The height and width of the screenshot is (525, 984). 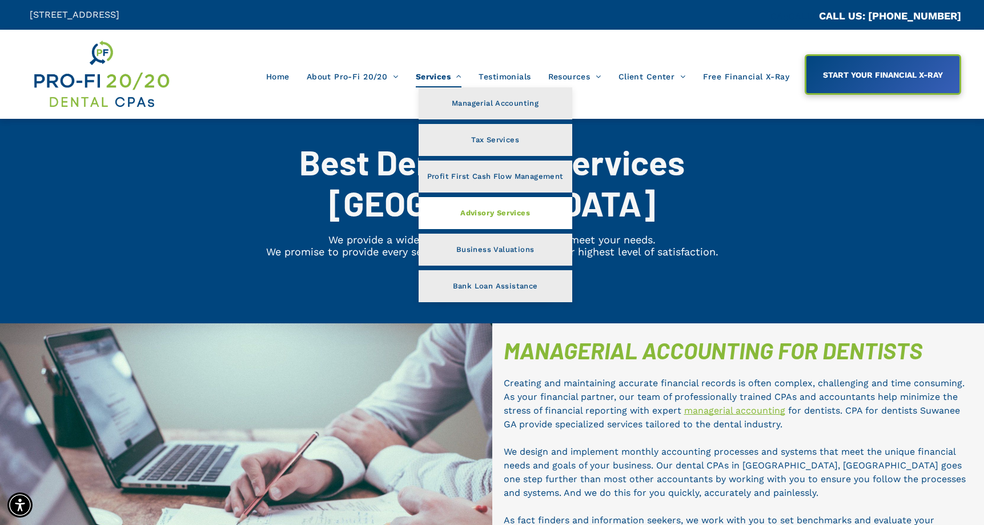 I want to click on span: CA::CALLC, so click(x=794, y=16).